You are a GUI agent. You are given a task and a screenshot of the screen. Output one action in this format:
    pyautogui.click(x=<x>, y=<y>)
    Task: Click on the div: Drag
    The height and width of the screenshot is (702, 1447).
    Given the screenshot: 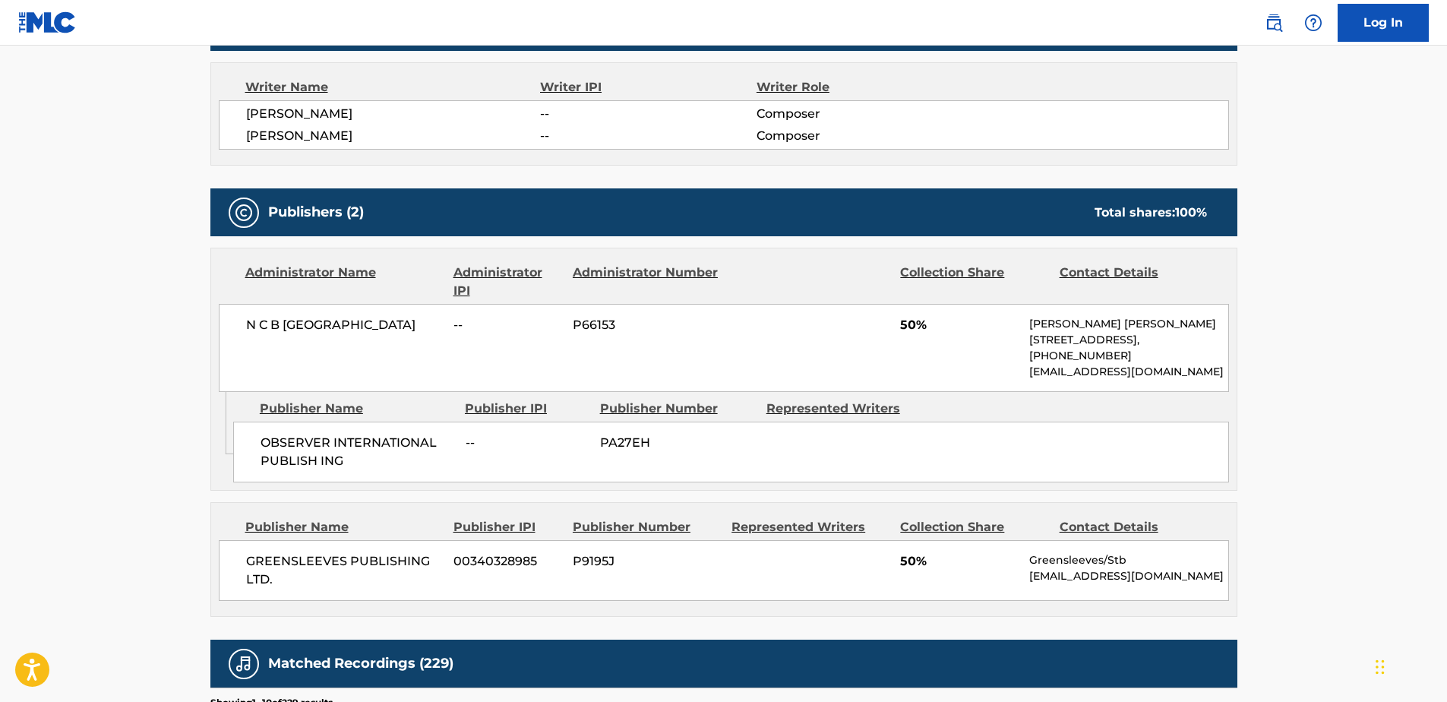 What is the action you would take?
    pyautogui.click(x=1380, y=667)
    